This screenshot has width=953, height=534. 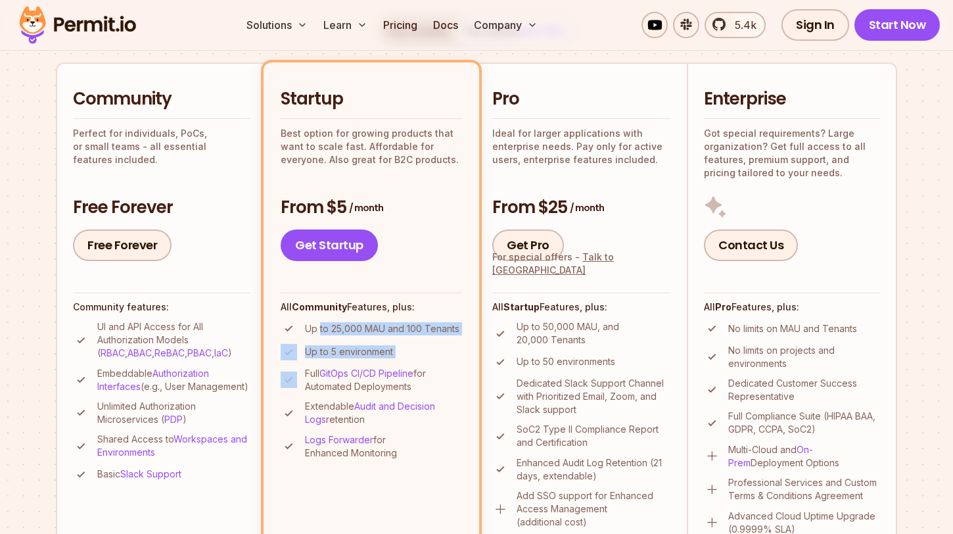 What do you see at coordinates (221, 352) in the screenshot?
I see `a: IaC` at bounding box center [221, 352].